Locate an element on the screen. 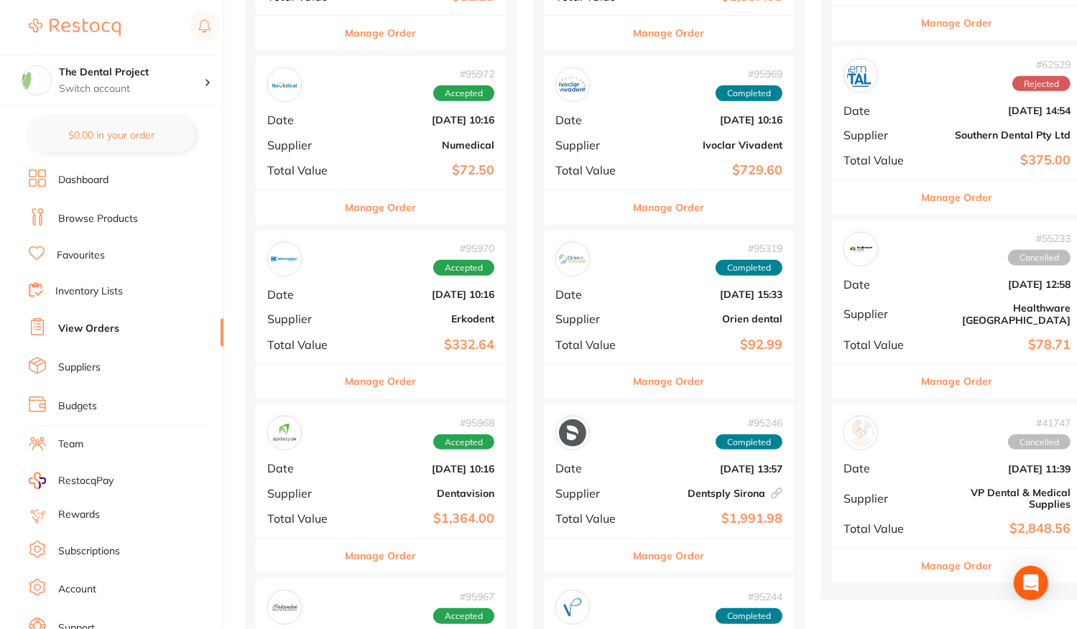 The height and width of the screenshot is (629, 1077). span: # 95244 is located at coordinates (748, 597).